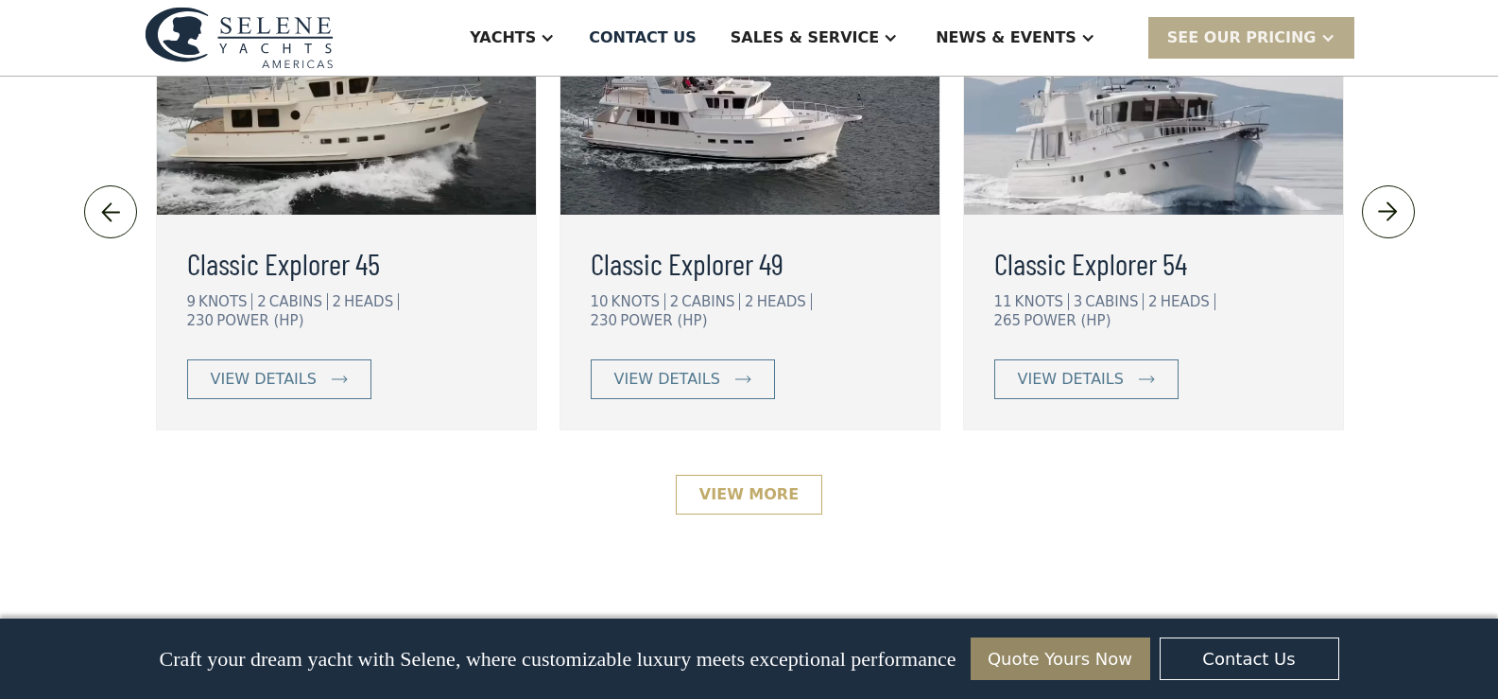  Describe the element at coordinates (750, 263) in the screenshot. I see `a: Classic Explorer 49` at that location.